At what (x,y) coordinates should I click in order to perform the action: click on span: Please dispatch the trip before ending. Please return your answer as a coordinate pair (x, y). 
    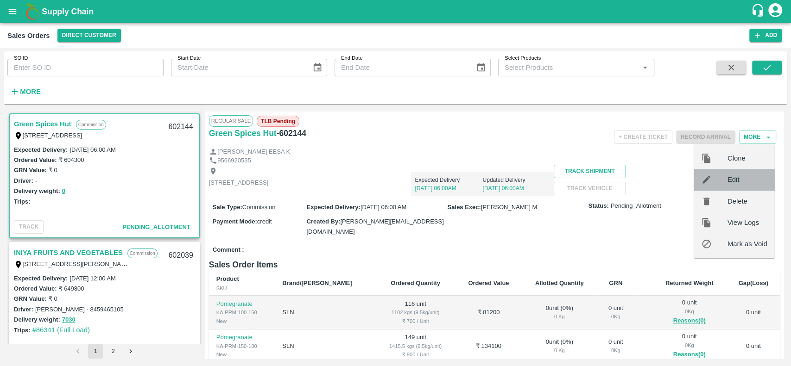
    Looking at the image, I should click on (706, 137).